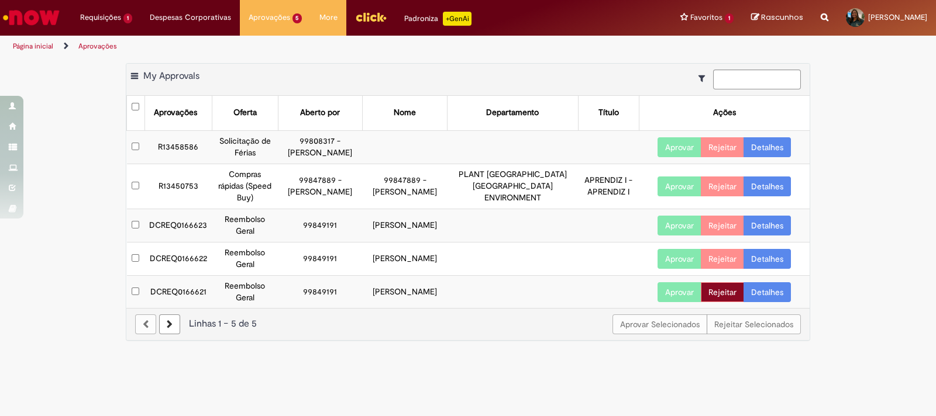 This screenshot has height=416, width=936. Describe the element at coordinates (178, 292) in the screenshot. I see `td: DCREQ0166621` at that location.